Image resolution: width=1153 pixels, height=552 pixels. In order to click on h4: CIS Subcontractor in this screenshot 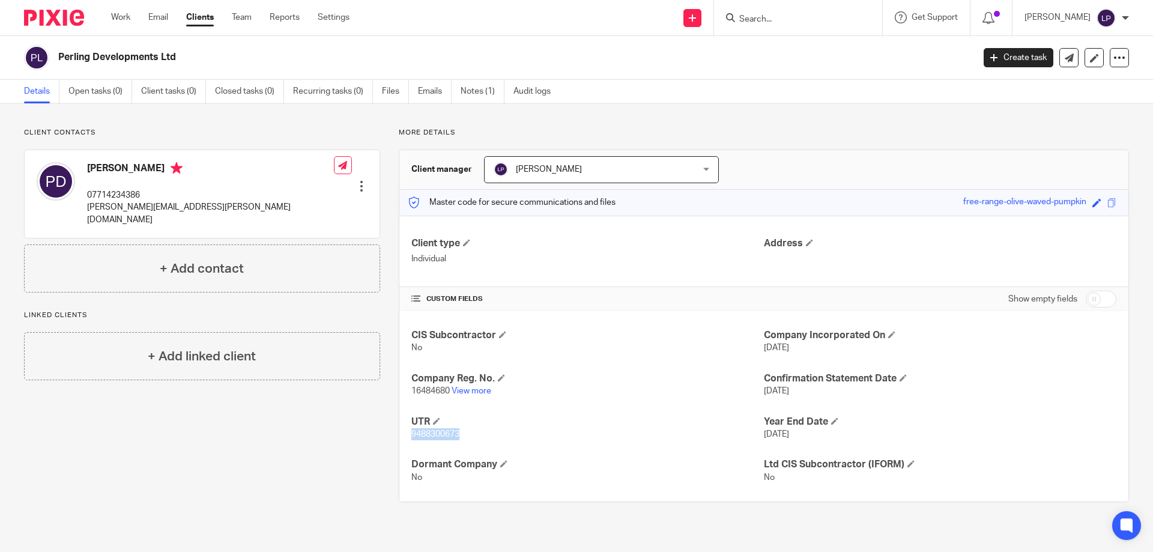, I will do `click(588, 335)`.